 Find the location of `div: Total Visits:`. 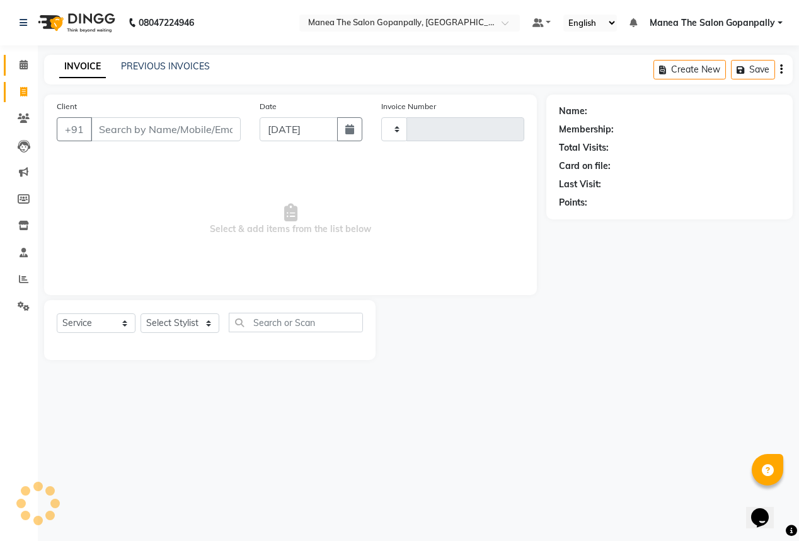

div: Total Visits: is located at coordinates (583, 147).